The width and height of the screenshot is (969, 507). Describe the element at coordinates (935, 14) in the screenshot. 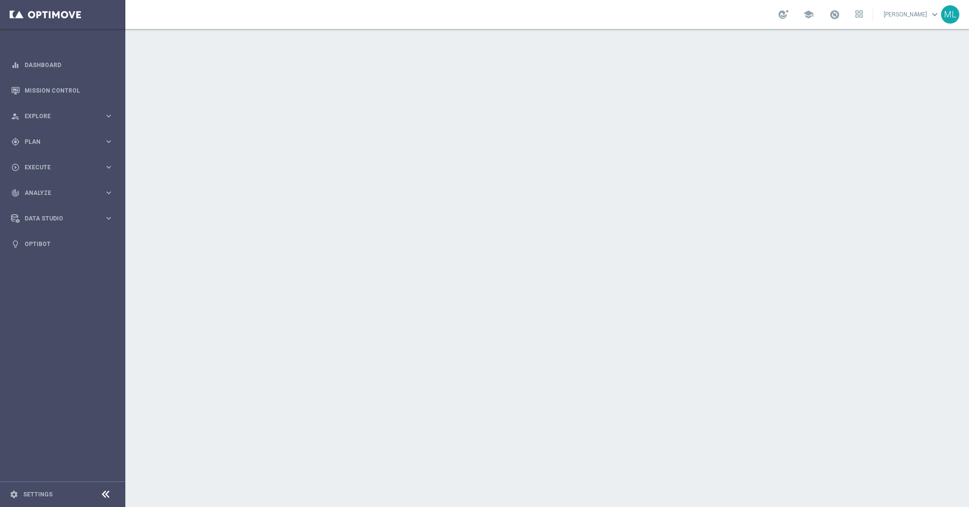

I see `span: keyboard_arrow_down` at that location.